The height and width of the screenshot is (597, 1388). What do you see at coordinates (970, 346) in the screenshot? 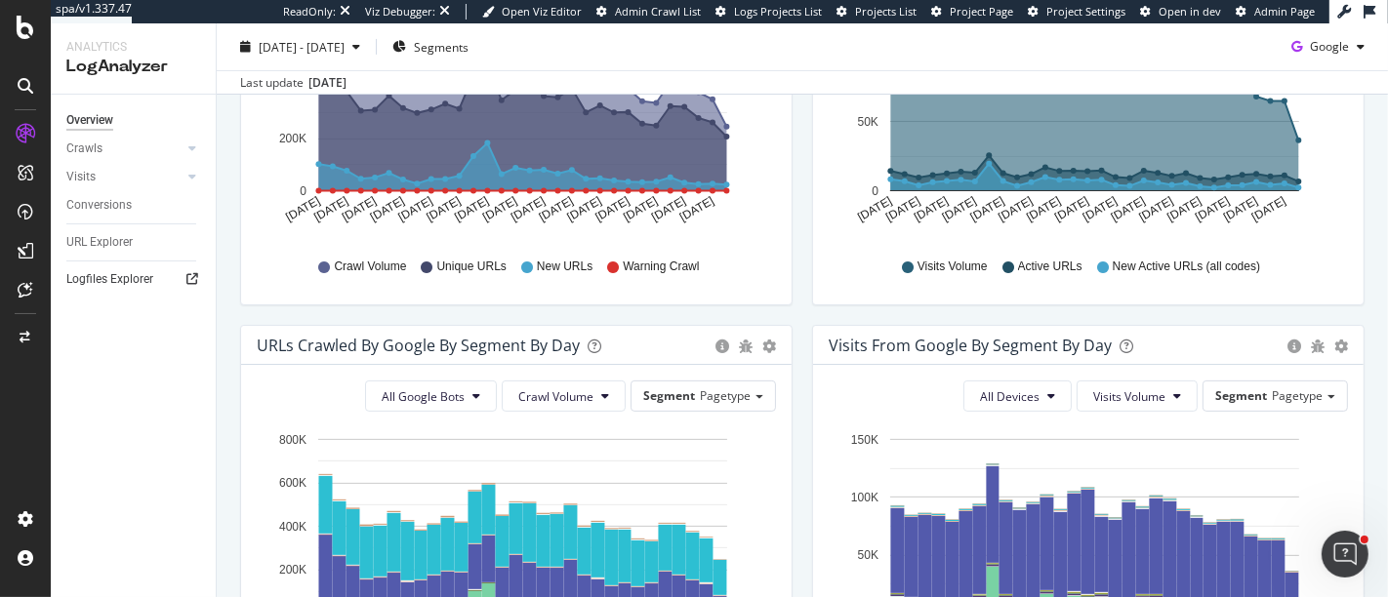
I see `div: Visits from Google By Segment By Day` at bounding box center [970, 346].